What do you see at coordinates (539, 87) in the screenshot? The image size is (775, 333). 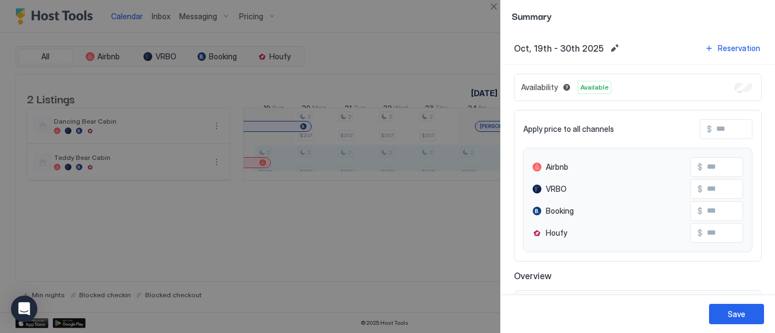 I see `span: Availability` at bounding box center [539, 87].